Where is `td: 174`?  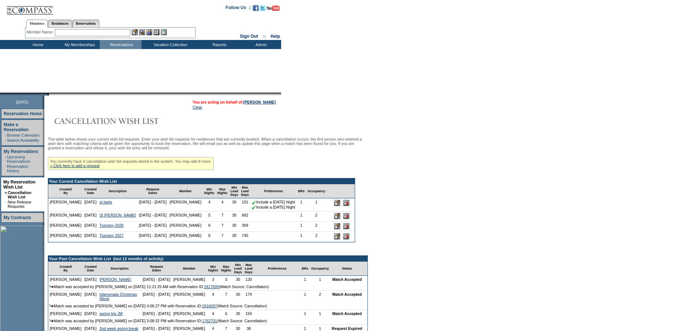 td: 174 is located at coordinates (249, 296).